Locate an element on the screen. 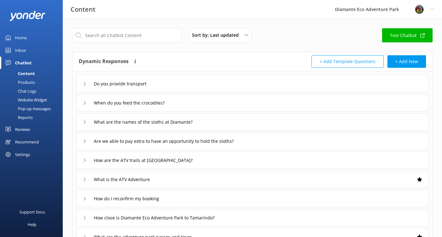  div: Reports is located at coordinates (18, 117).